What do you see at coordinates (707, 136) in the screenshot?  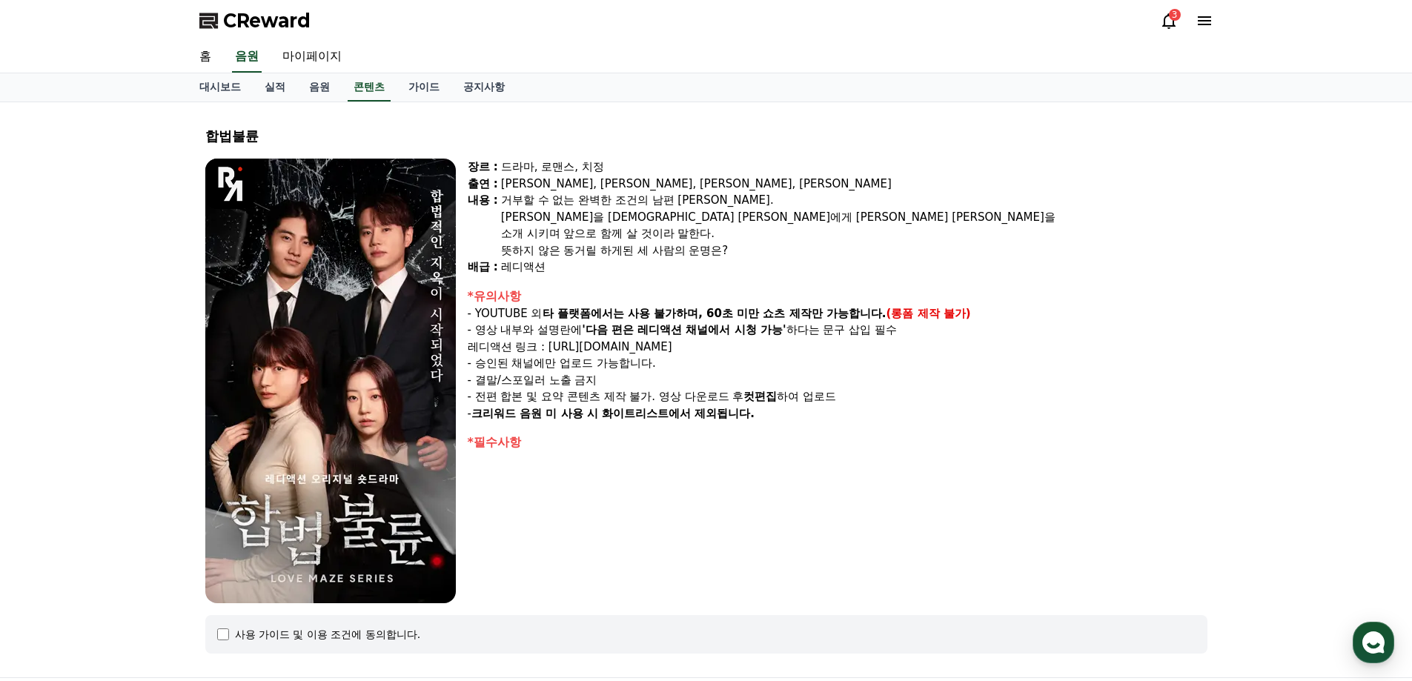 I see `div: 합법불륜` at bounding box center [707, 136].